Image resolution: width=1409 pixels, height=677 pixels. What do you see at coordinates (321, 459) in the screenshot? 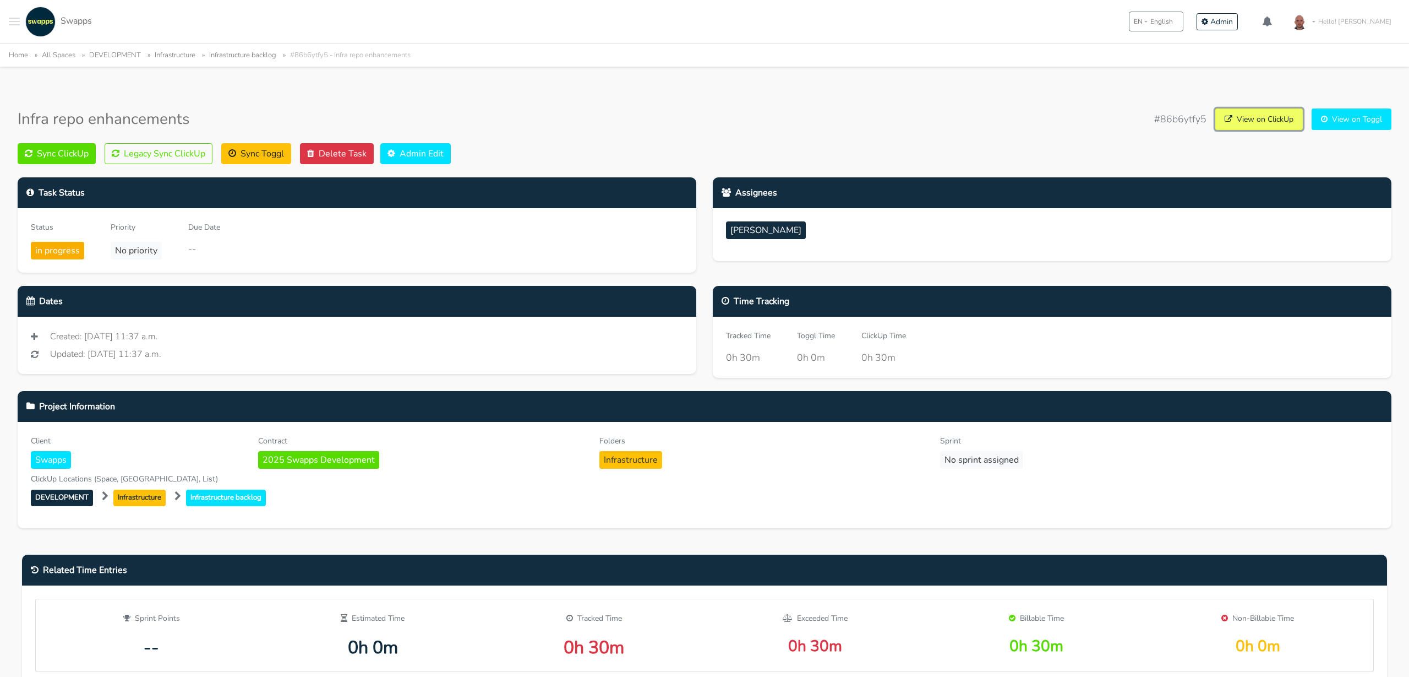
I see `a: 2025 Swapps Development` at bounding box center [321, 459].